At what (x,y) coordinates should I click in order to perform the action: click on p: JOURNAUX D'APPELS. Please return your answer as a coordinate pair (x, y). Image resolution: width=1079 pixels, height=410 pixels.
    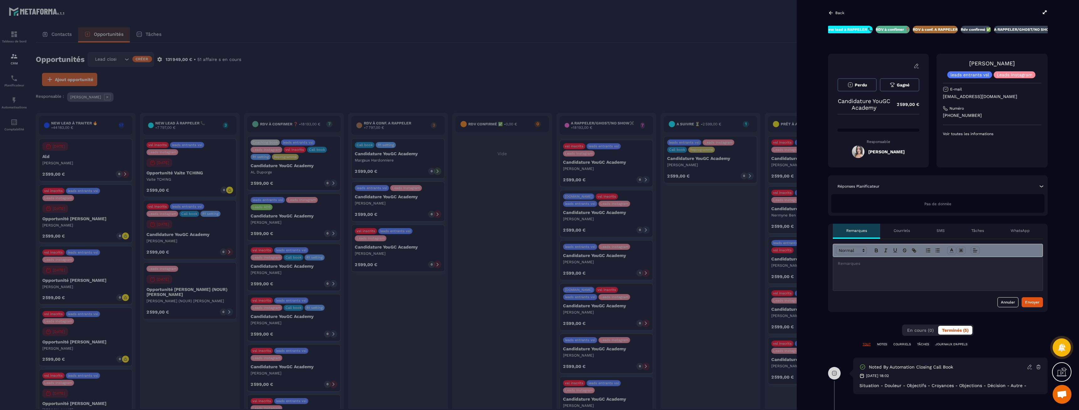
    Looking at the image, I should click on (952, 344).